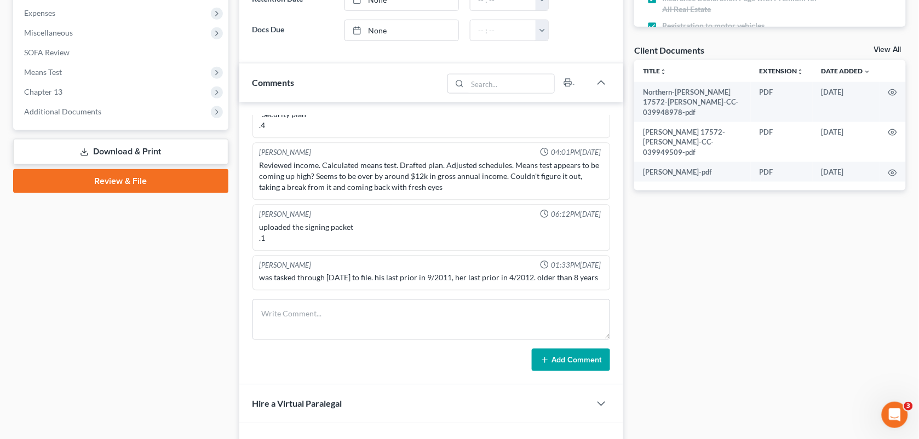 The width and height of the screenshot is (919, 439). What do you see at coordinates (401, 31) in the screenshot?
I see `a: None` at bounding box center [401, 31].